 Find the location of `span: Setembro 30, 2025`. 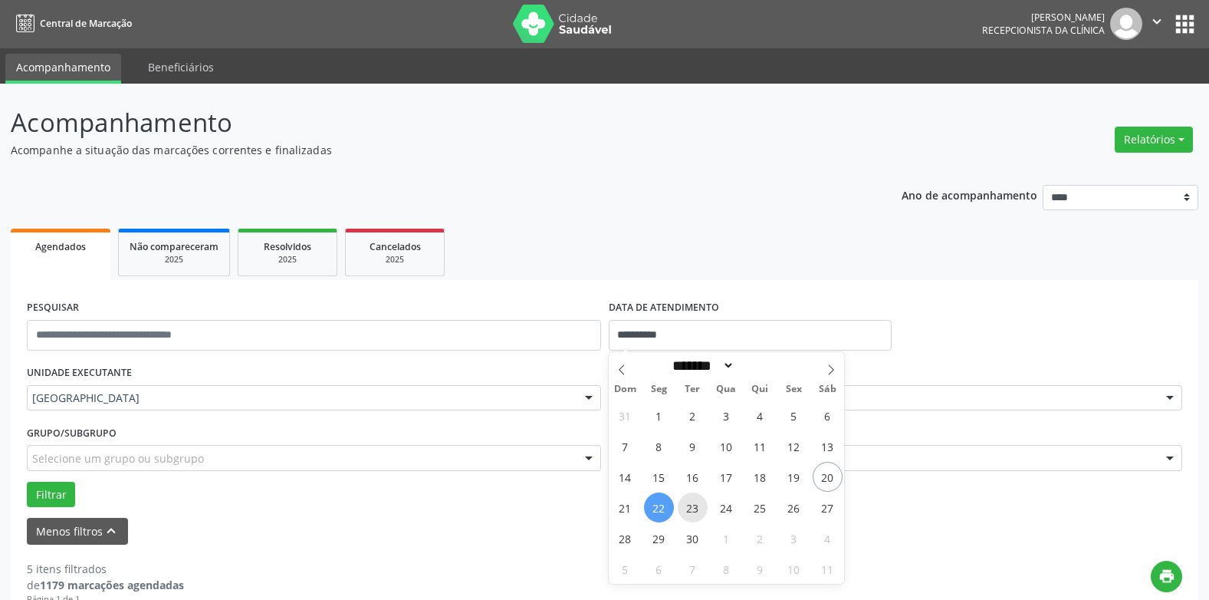

span: Setembro 30, 2025 is located at coordinates (692, 538).